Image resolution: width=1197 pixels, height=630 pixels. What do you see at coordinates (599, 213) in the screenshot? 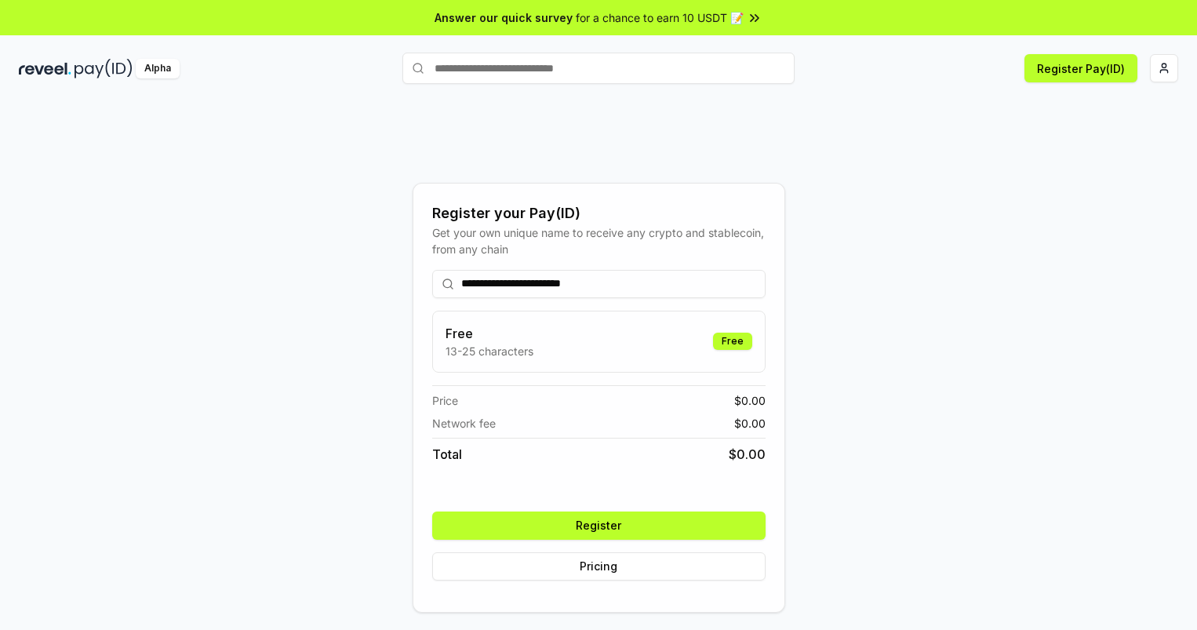
I see `div: Register your Pay(ID)` at bounding box center [599, 213].